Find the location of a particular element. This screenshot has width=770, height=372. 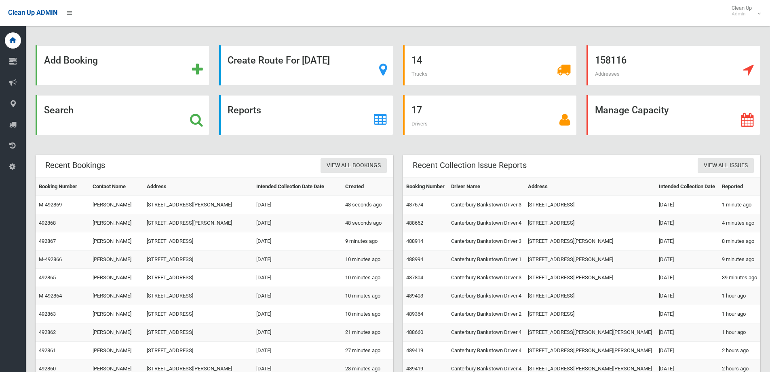

th: Created is located at coordinates (368, 186).